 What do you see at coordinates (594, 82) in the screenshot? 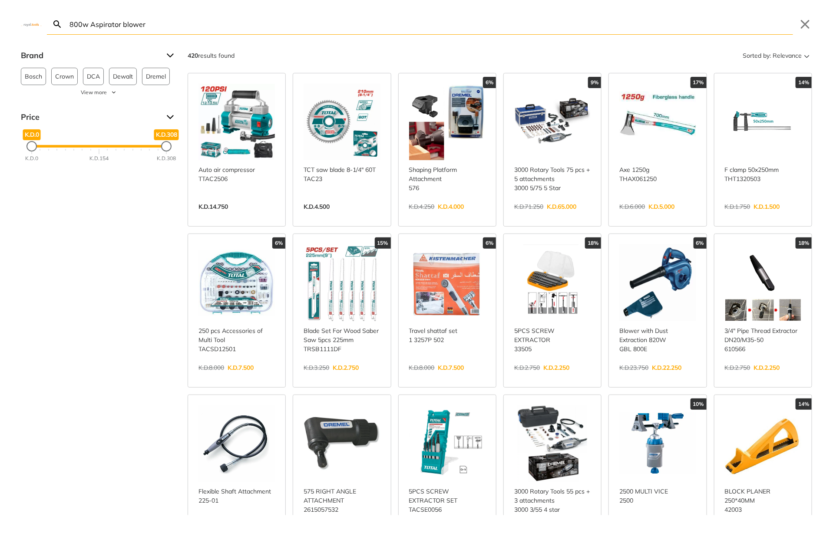
I see `div: 9%` at bounding box center [594, 82].